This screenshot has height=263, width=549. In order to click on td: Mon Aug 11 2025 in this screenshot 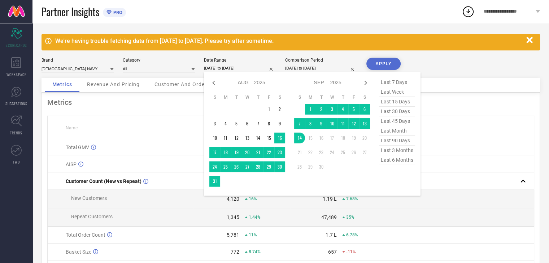, I will do `click(226, 138)`.